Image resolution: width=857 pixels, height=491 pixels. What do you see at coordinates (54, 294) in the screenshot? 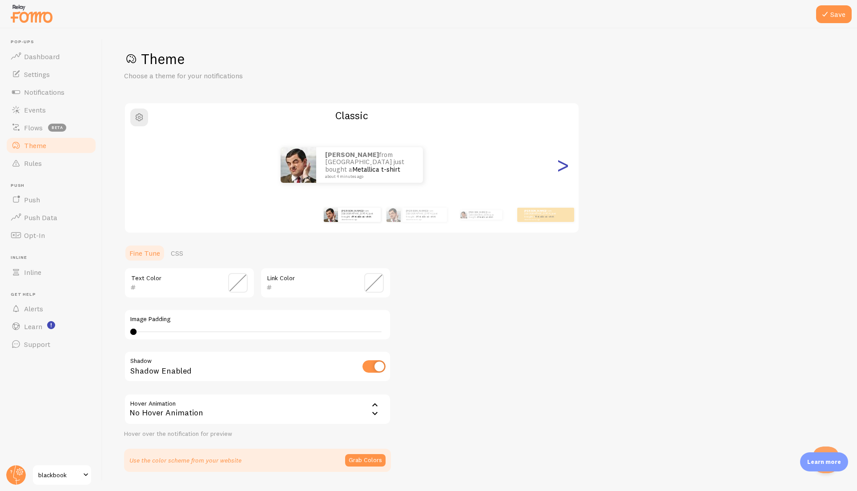
I see `span: Get Help` at bounding box center [54, 294].